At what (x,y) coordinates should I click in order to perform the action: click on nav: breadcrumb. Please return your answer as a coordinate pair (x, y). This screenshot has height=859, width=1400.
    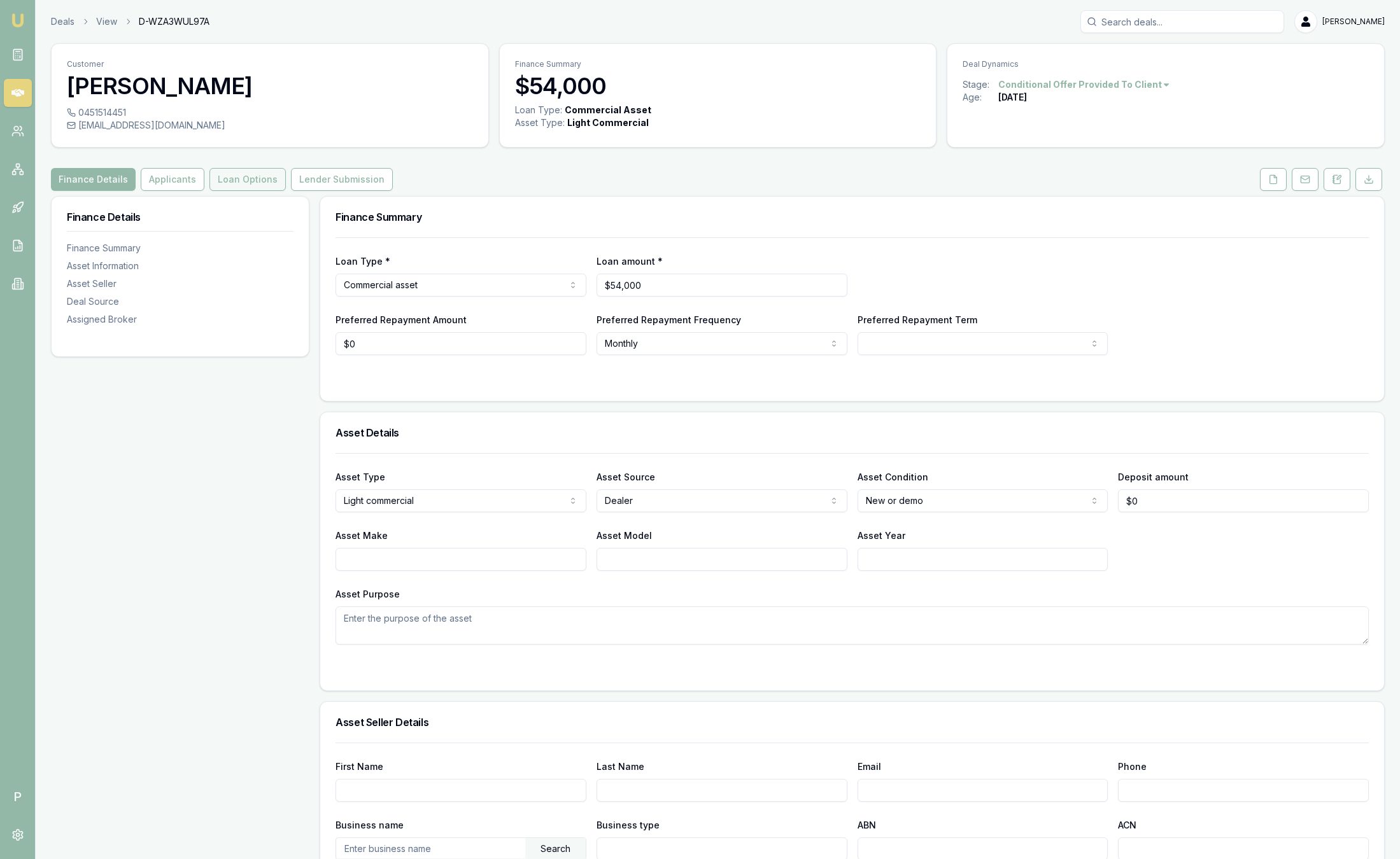
    Looking at the image, I should click on (129, 22).